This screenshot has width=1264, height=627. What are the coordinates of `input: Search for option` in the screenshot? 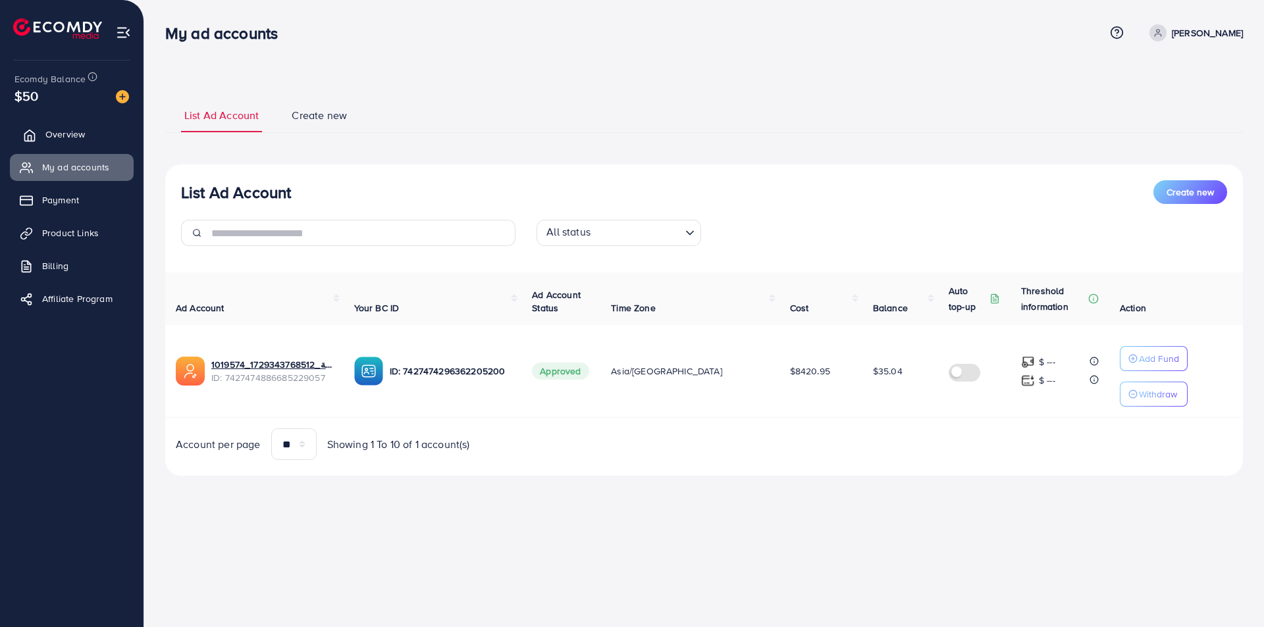 It's located at (637, 232).